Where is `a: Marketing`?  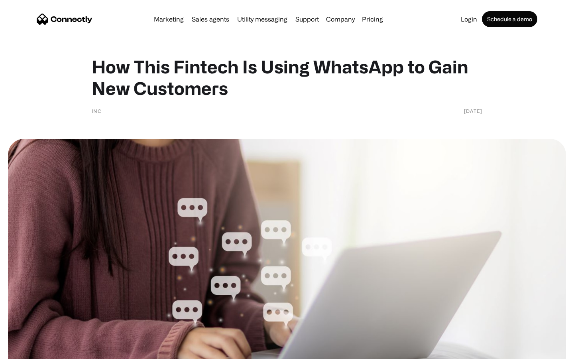 a: Marketing is located at coordinates (169, 19).